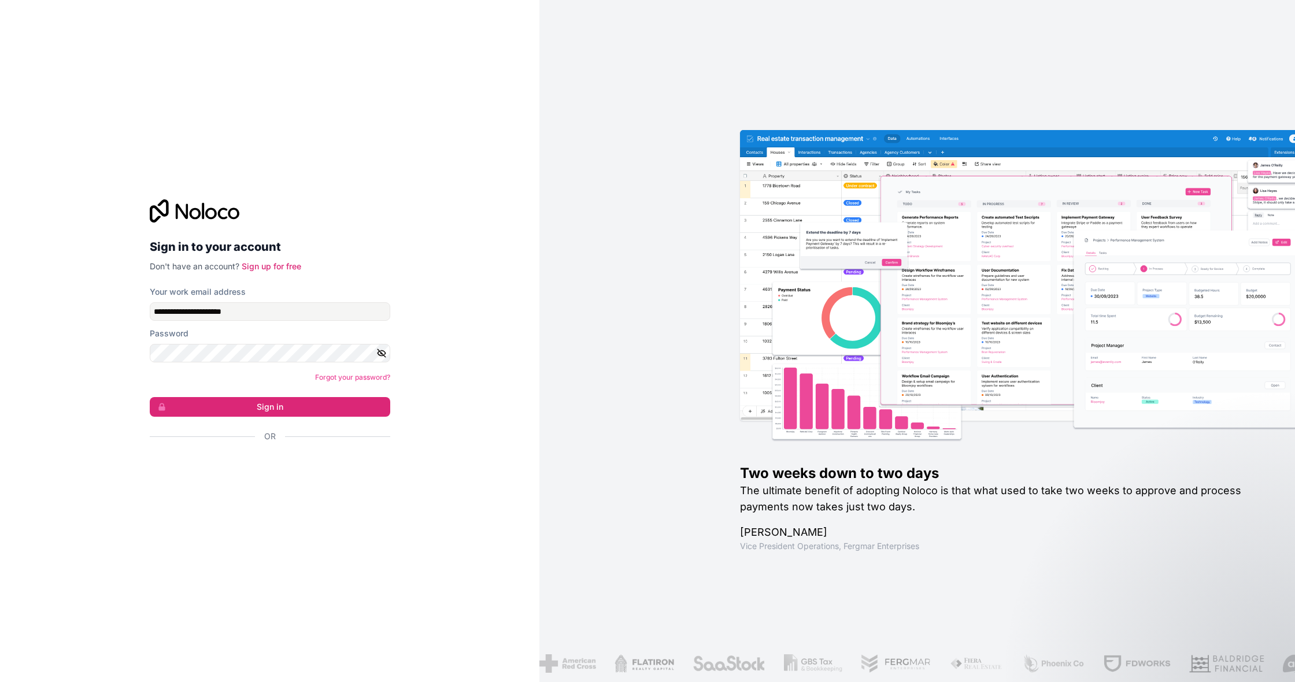 Image resolution: width=1295 pixels, height=682 pixels. I want to click on label: Your work email address, so click(198, 292).